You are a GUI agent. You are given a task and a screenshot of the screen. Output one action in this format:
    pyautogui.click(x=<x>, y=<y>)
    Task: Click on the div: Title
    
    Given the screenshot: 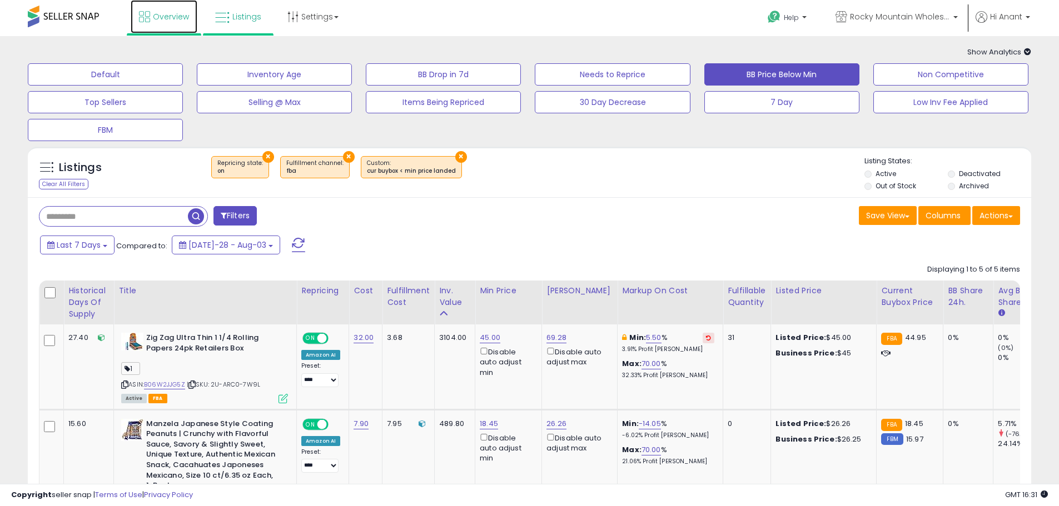 What is the action you would take?
    pyautogui.click(x=205, y=291)
    